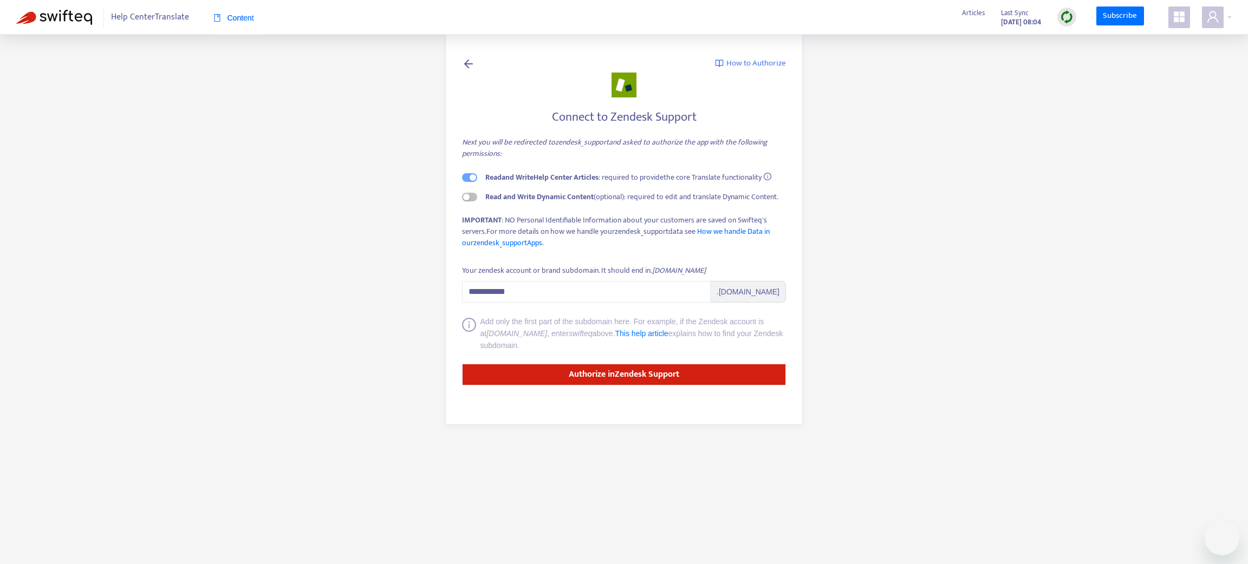 Image resolution: width=1248 pixels, height=564 pixels. I want to click on img: Swifteq, so click(54, 17).